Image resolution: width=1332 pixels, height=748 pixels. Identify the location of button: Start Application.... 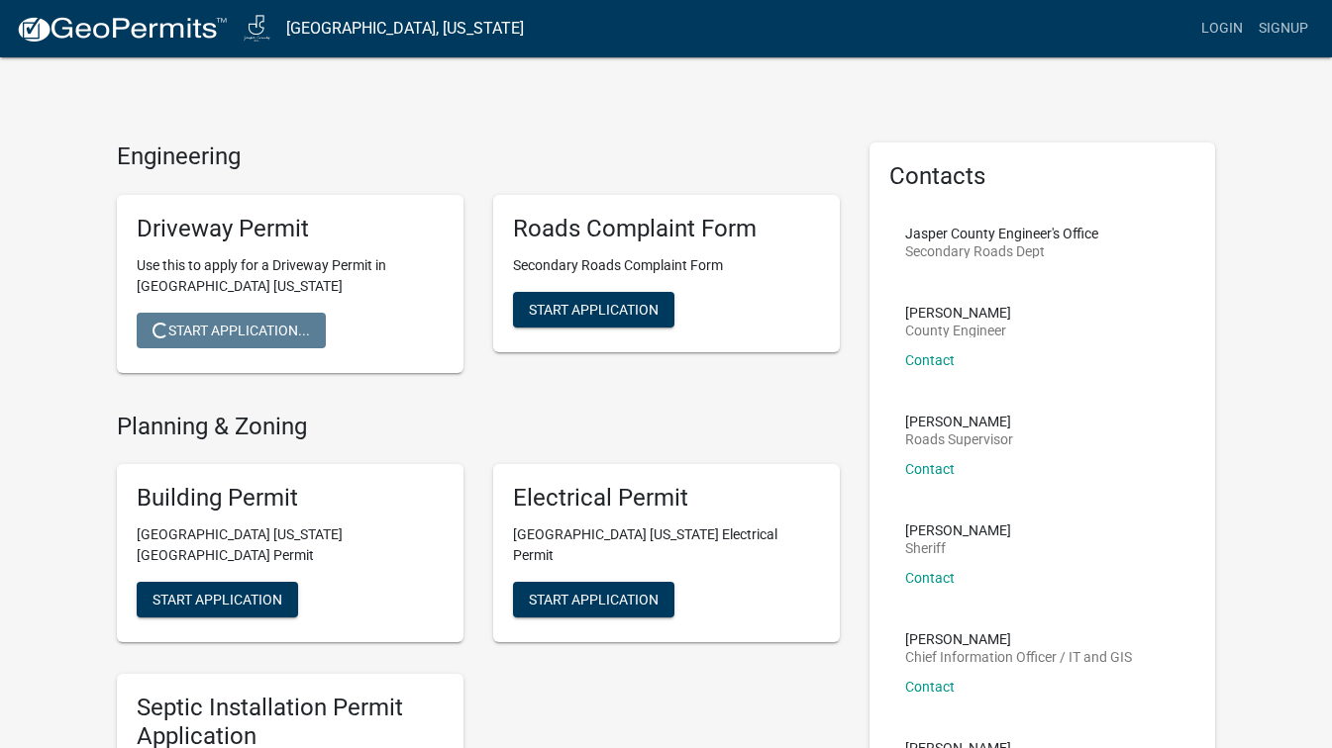
(231, 331).